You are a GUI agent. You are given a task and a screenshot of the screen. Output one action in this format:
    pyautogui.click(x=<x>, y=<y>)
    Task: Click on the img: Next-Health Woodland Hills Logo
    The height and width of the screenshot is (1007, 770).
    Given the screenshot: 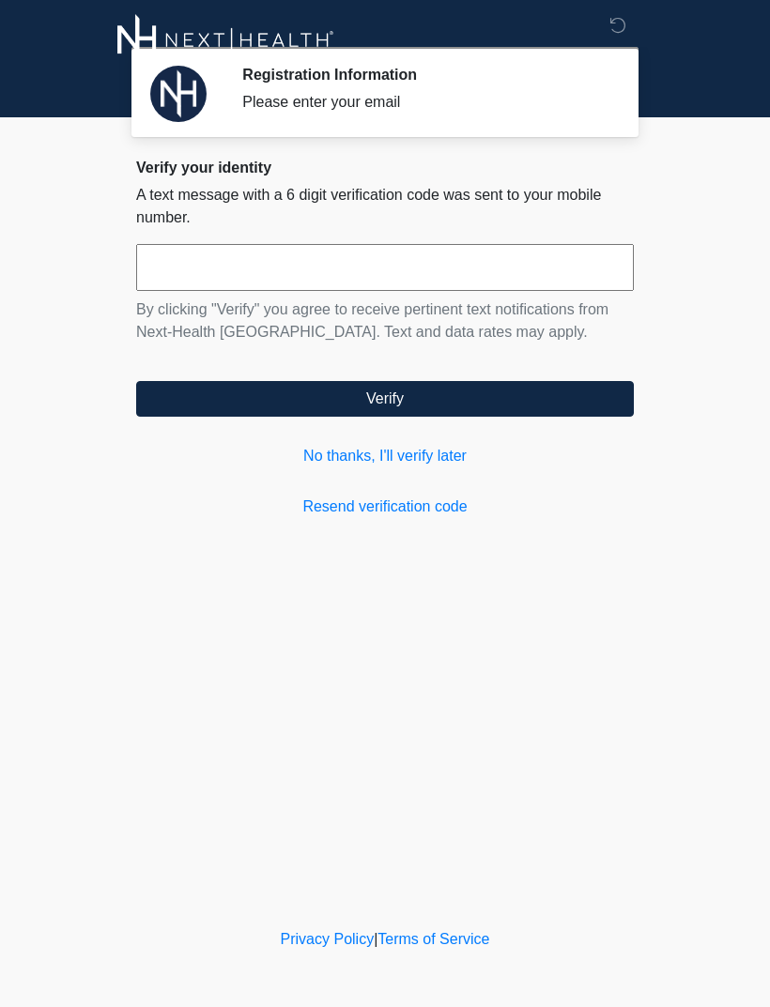 What is the action you would take?
    pyautogui.click(x=225, y=39)
    